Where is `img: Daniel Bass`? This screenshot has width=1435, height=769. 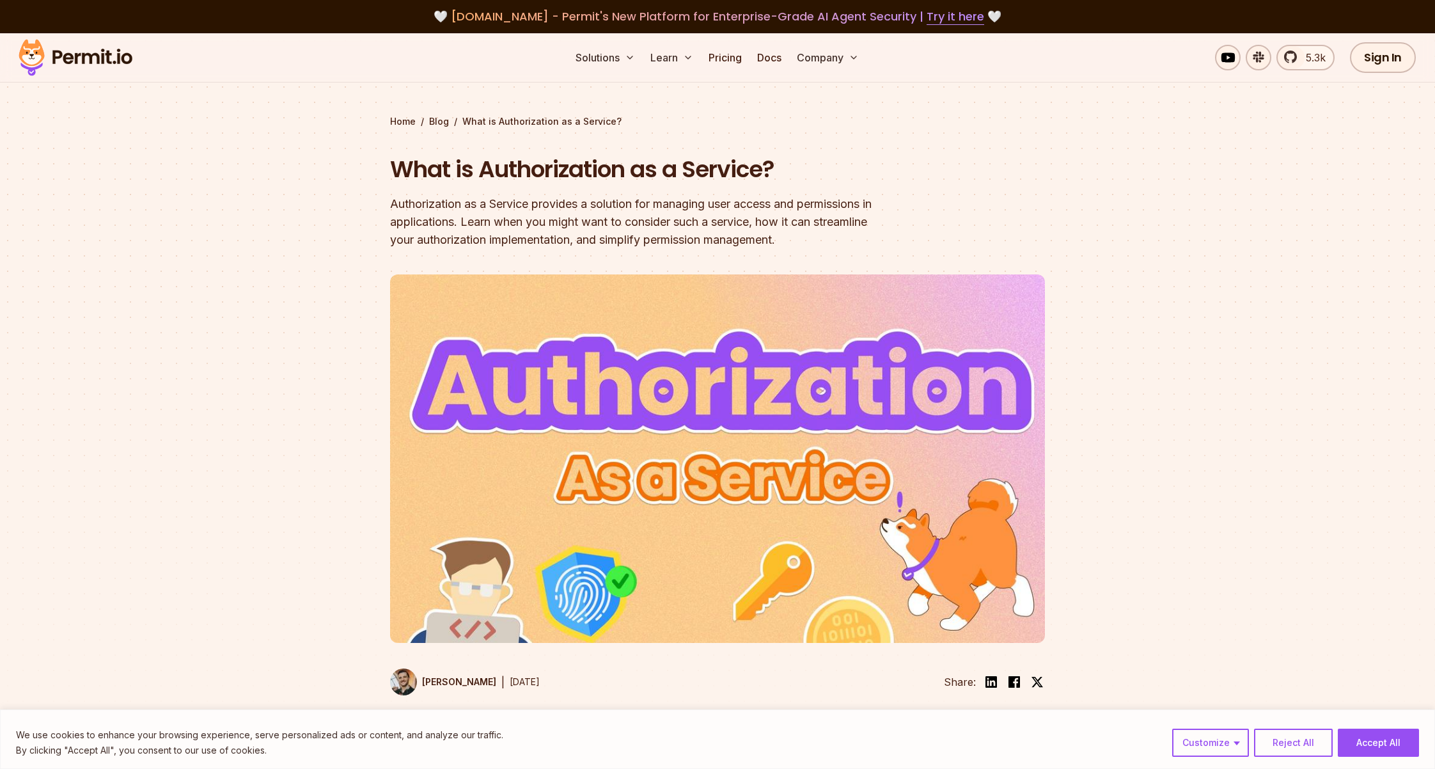
img: Daniel Bass is located at coordinates (403, 682).